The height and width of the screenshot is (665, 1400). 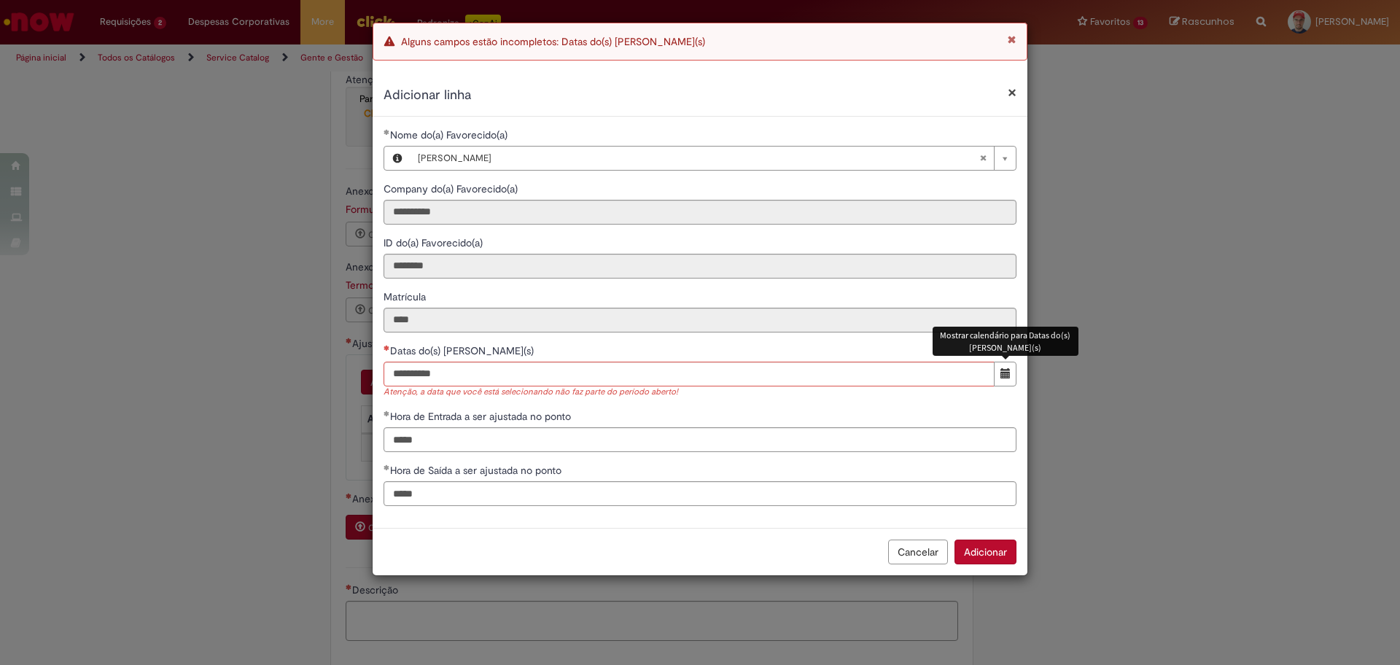 I want to click on input: ID do(a) Favorecido(a), so click(x=700, y=266).